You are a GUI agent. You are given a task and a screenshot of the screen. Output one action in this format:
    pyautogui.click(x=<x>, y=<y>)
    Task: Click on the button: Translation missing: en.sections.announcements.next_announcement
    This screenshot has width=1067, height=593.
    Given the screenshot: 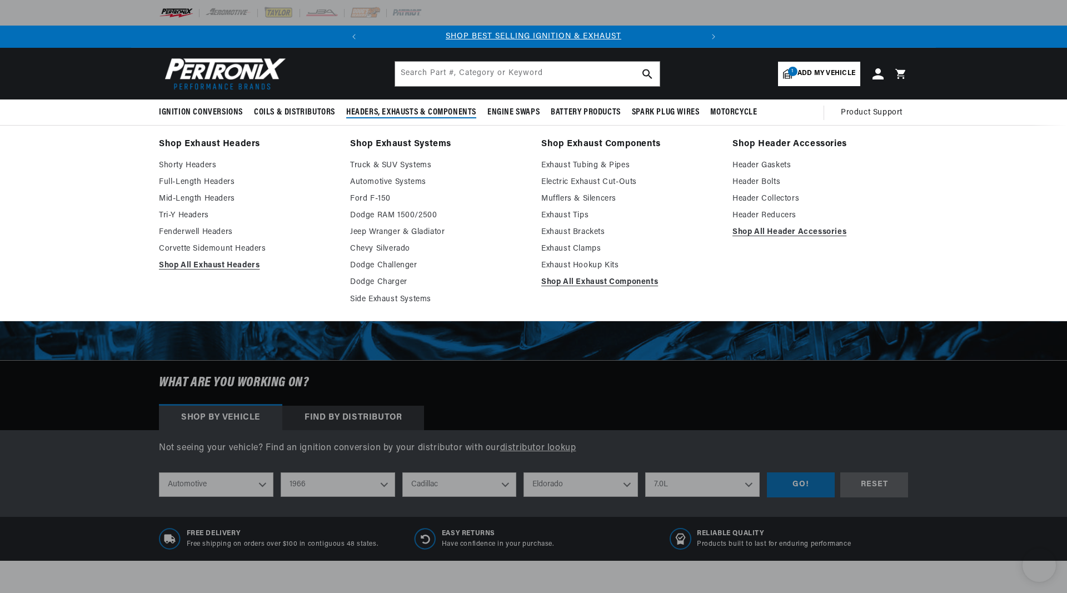 What is the action you would take?
    pyautogui.click(x=714, y=37)
    